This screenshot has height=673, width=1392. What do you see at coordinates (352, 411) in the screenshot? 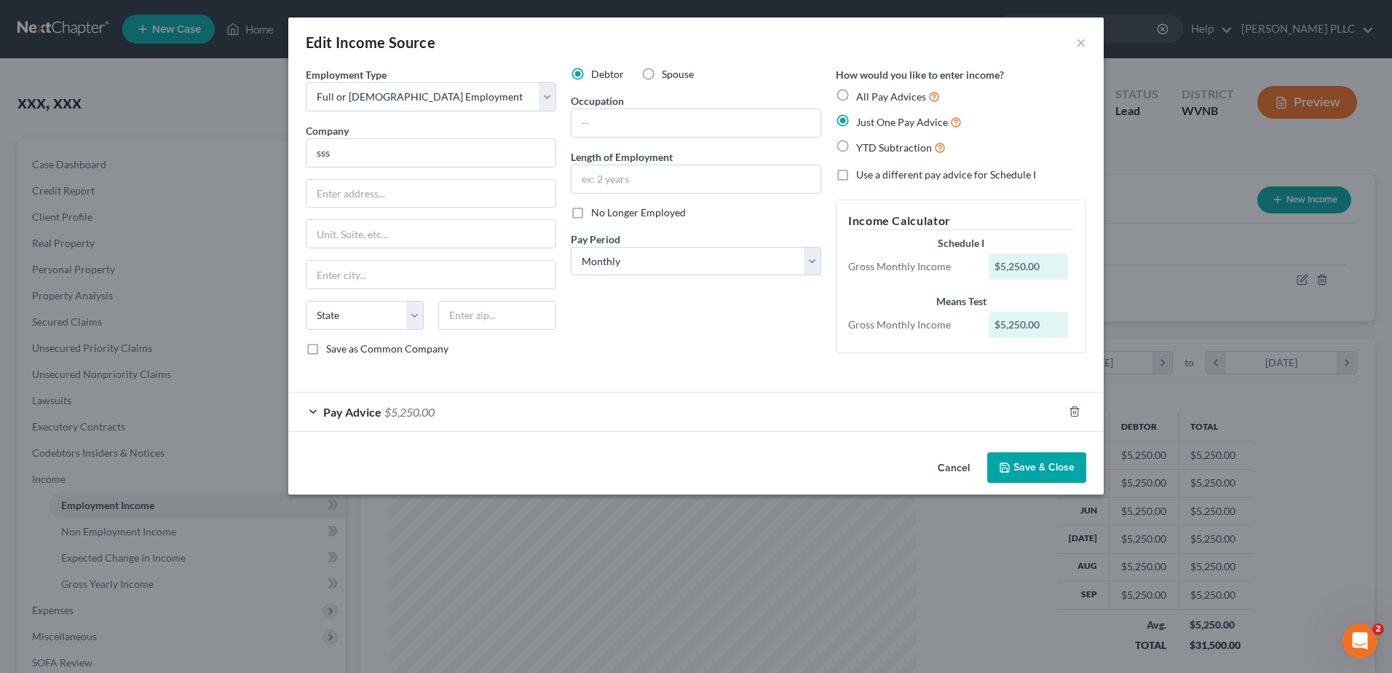
I see `span: Pay Advice` at bounding box center [352, 411].